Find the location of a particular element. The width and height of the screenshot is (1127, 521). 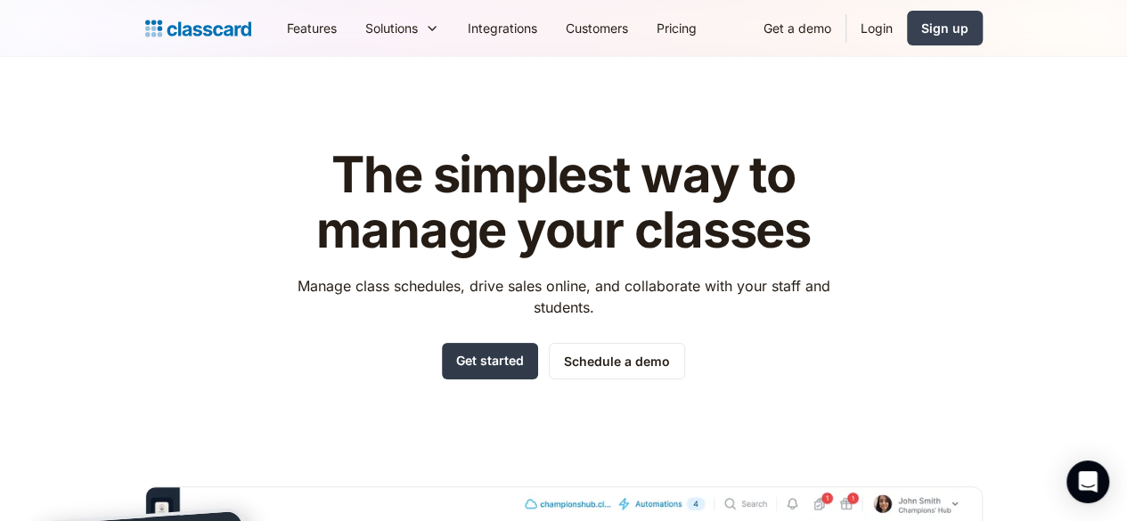

a: Get a demo is located at coordinates (797, 28).